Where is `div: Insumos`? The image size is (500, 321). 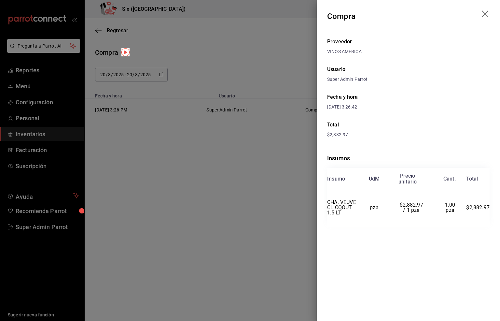
div: Insumos is located at coordinates (408, 158).